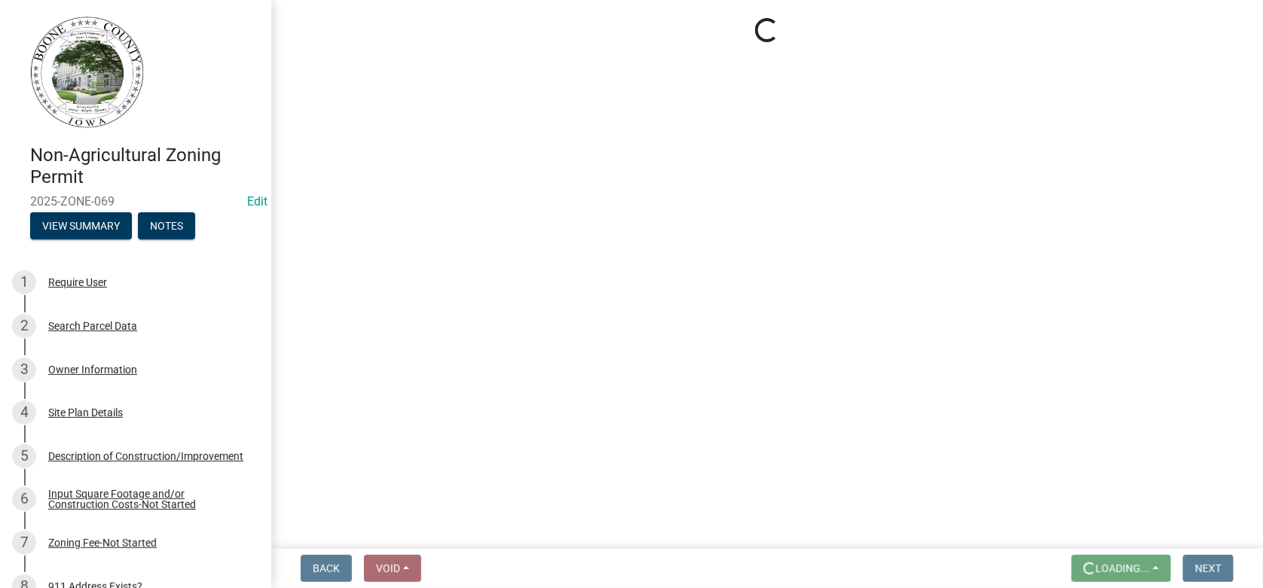 Image resolution: width=1263 pixels, height=588 pixels. What do you see at coordinates (1208, 569) in the screenshot?
I see `span: Next` at bounding box center [1208, 569].